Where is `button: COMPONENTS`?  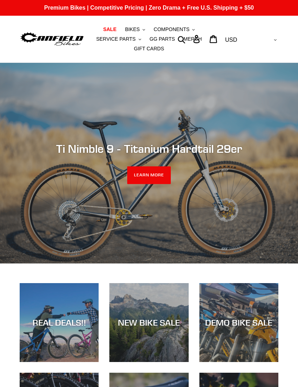 button: COMPONENTS is located at coordinates (174, 29).